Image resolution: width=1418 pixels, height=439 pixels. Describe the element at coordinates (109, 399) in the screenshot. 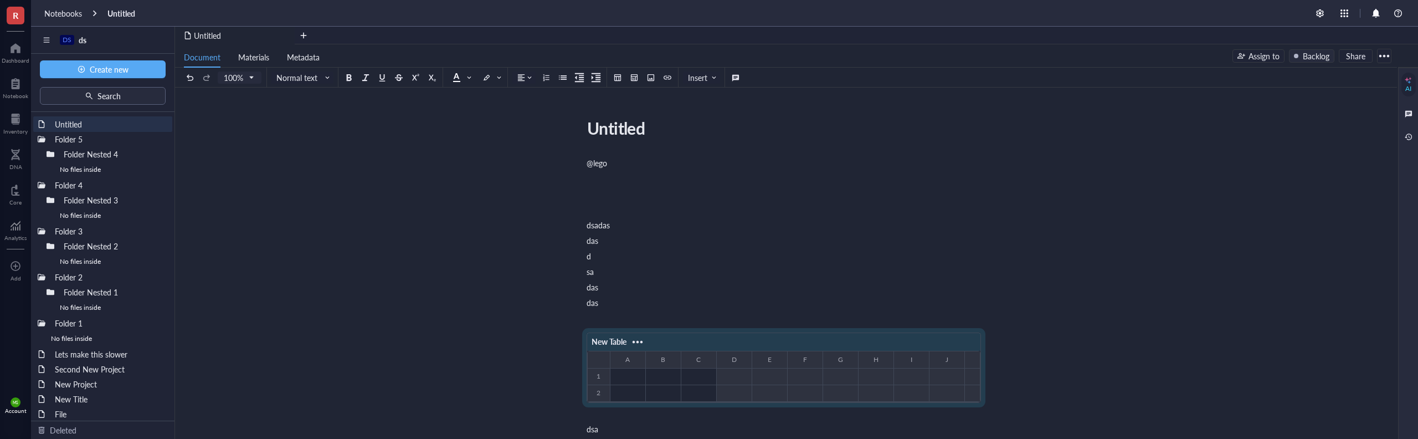

I see `div: New Title` at that location.